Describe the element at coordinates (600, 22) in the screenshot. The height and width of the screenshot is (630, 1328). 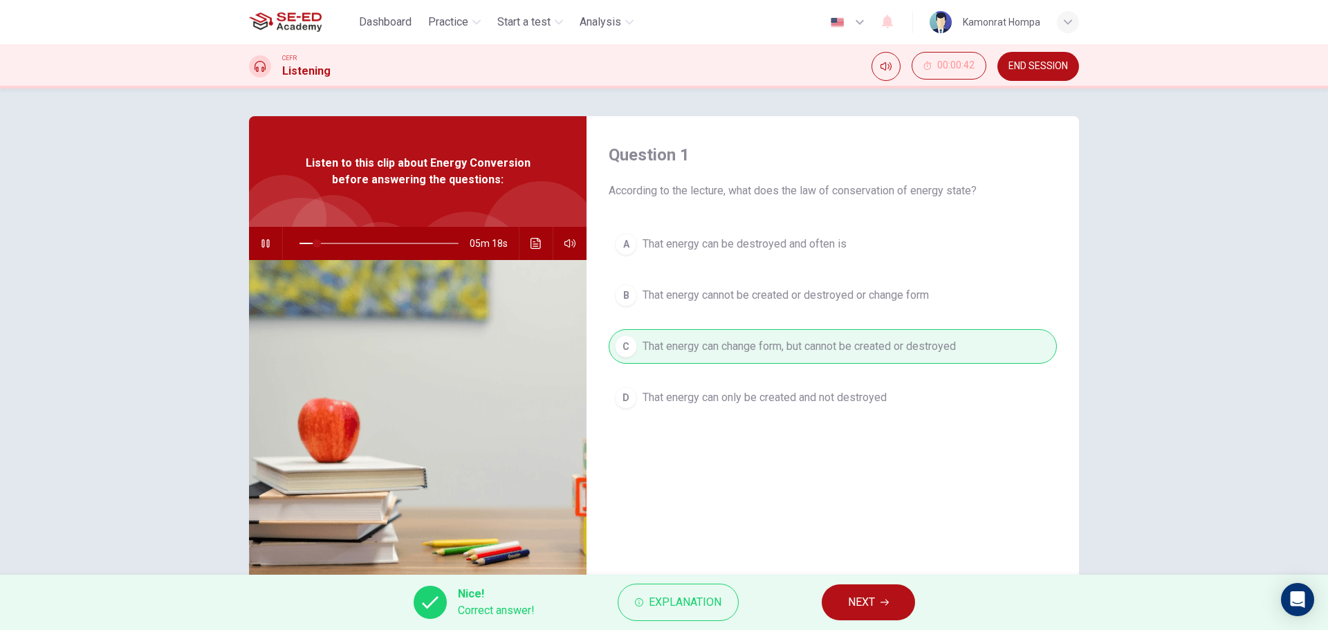
I see `span: Analysis` at that location.